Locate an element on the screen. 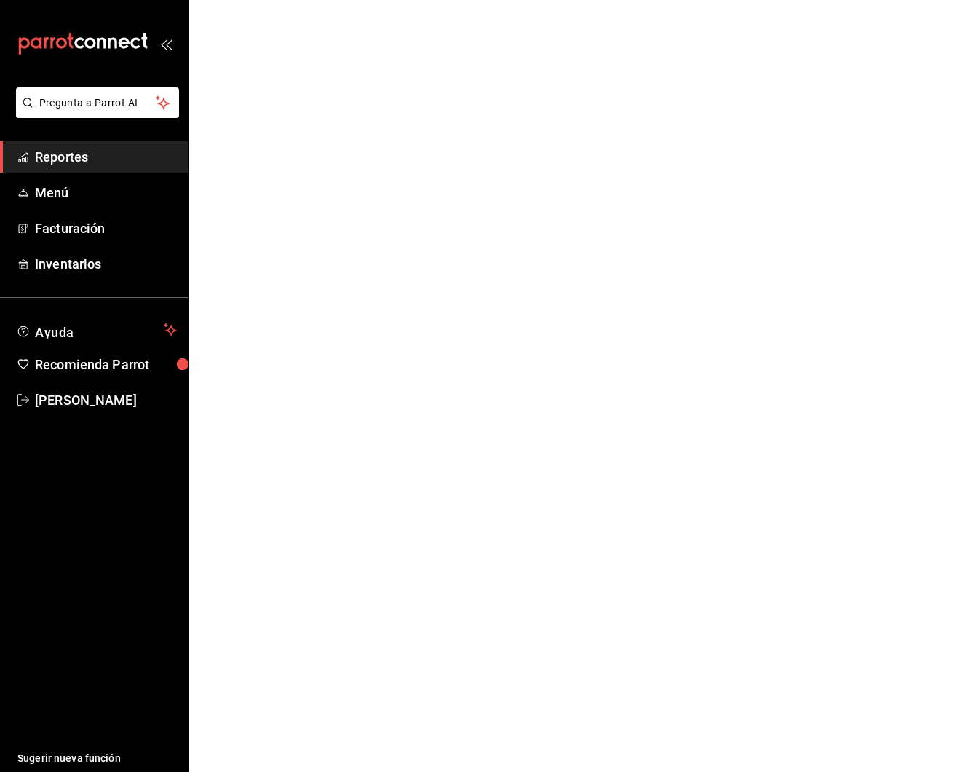 This screenshot has height=772, width=973. span: Menú is located at coordinates (106, 192).